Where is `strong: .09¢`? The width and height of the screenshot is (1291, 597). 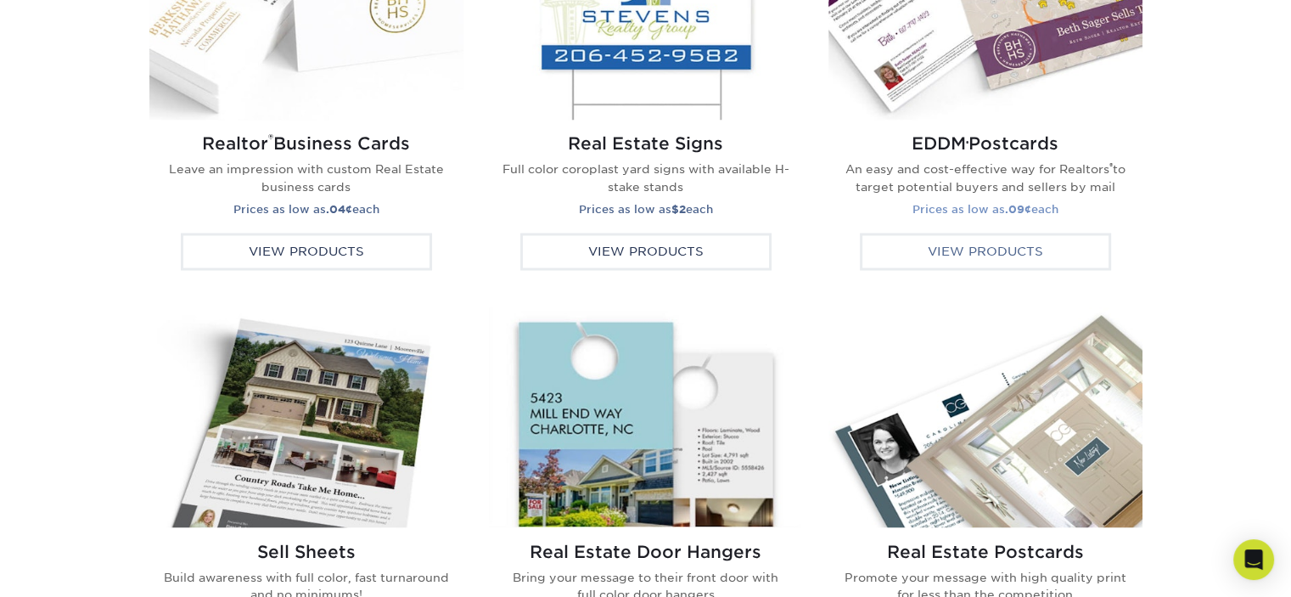 strong: .09¢ is located at coordinates (1018, 209).